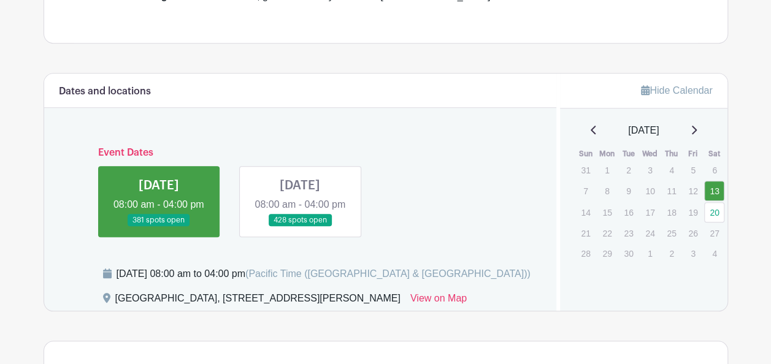  Describe the element at coordinates (677, 90) in the screenshot. I see `a: Hide Calendar` at that location.